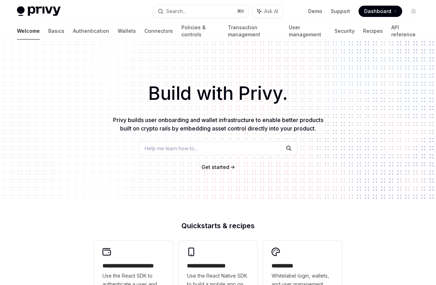 The image size is (436, 285). I want to click on a: Transaction management, so click(254, 31).